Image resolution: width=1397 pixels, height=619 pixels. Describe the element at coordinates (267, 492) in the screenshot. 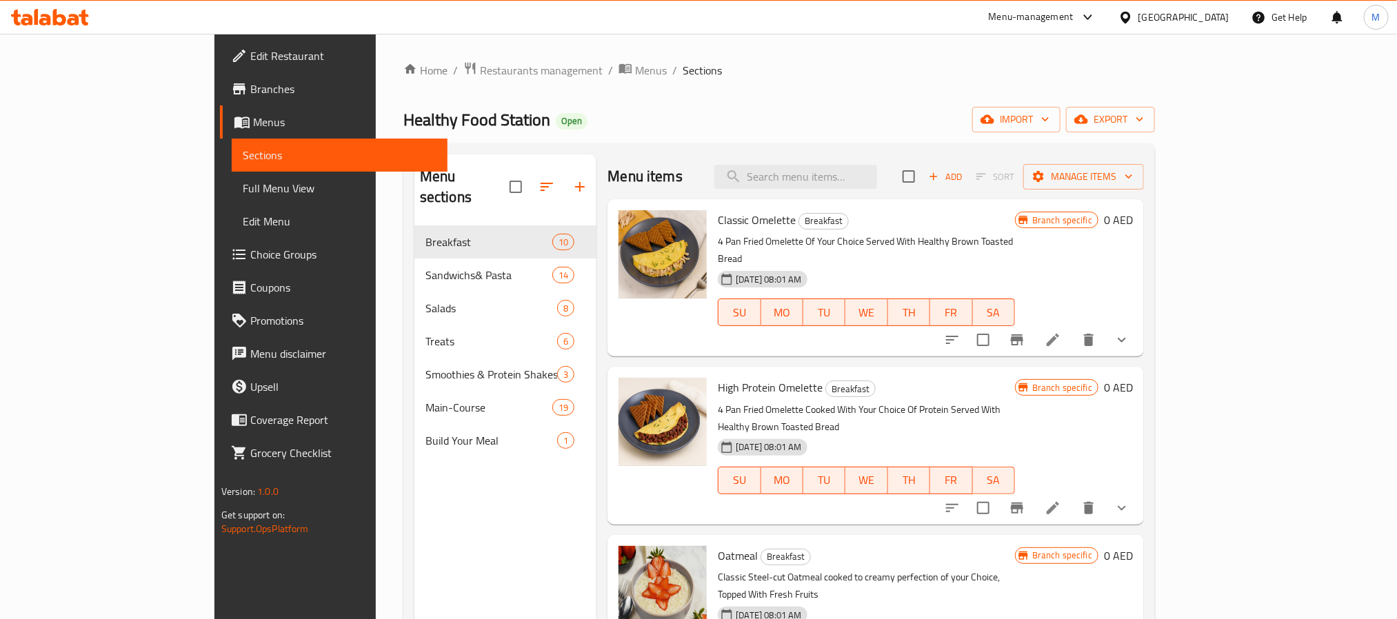

I see `span: 1.0.0` at that location.